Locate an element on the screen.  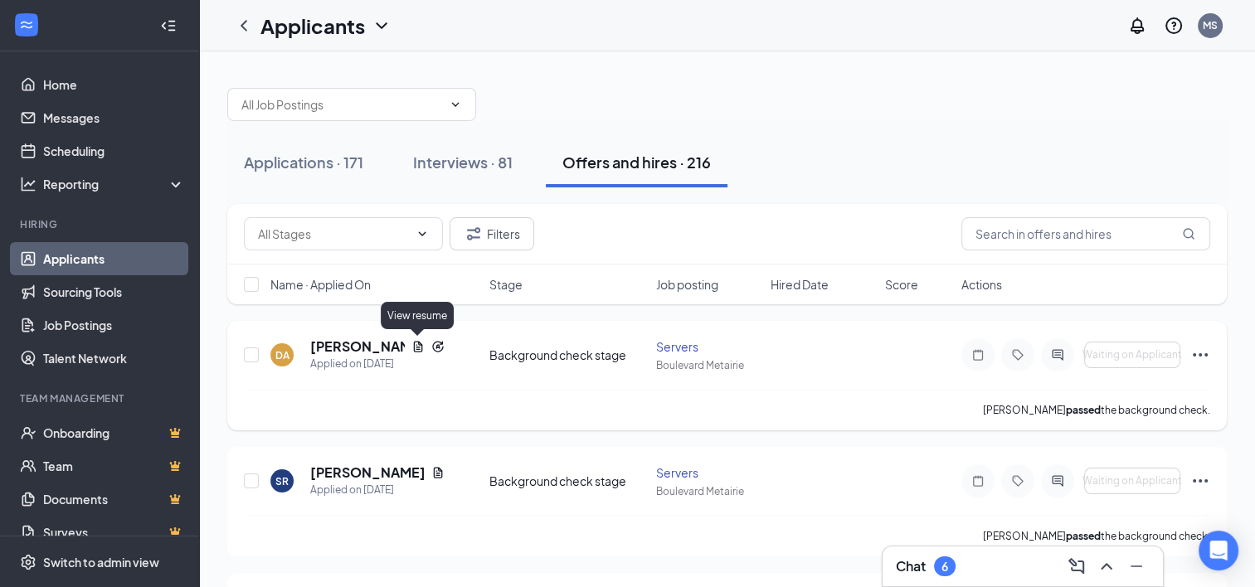
a: SurveysCrown is located at coordinates (114, 533).